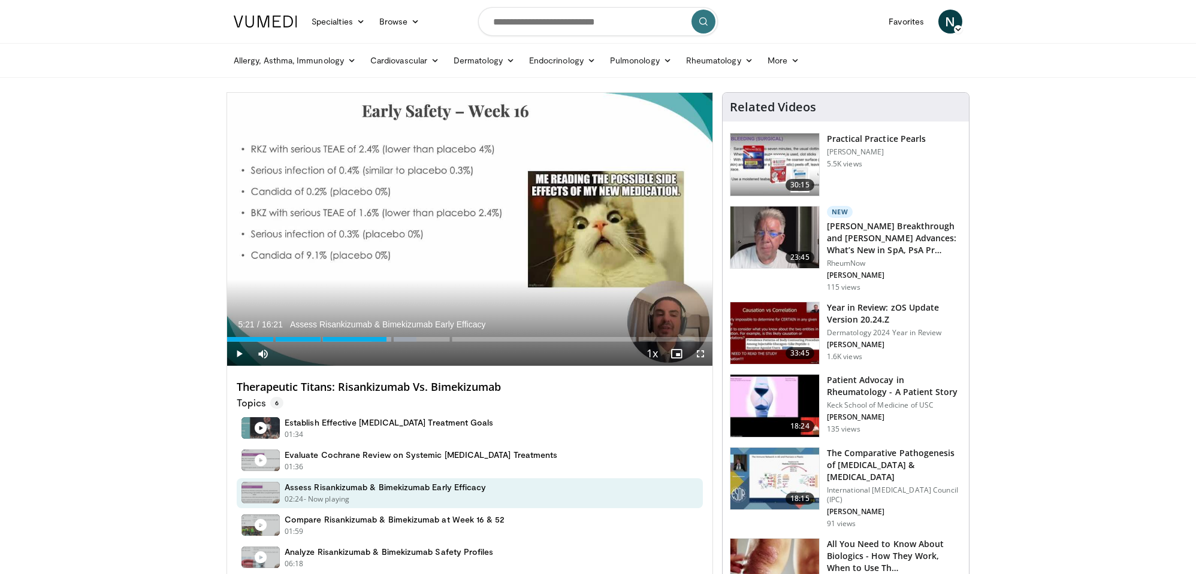 This screenshot has width=1196, height=574. What do you see at coordinates (277, 403) in the screenshot?
I see `span: 6` at bounding box center [277, 403].